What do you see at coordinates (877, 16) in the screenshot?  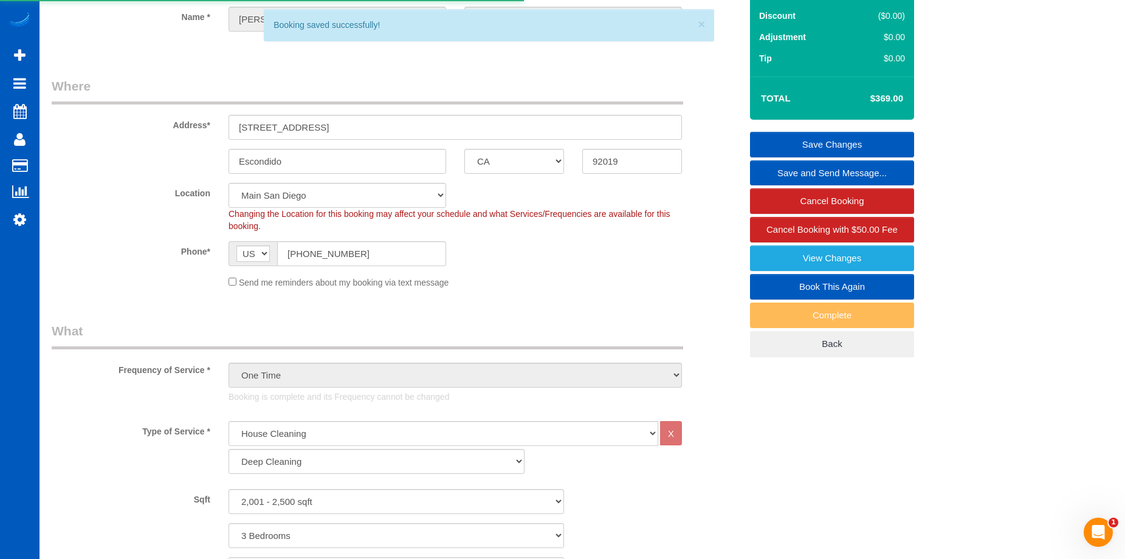 I see `div: ($0.00)` at bounding box center [877, 16].